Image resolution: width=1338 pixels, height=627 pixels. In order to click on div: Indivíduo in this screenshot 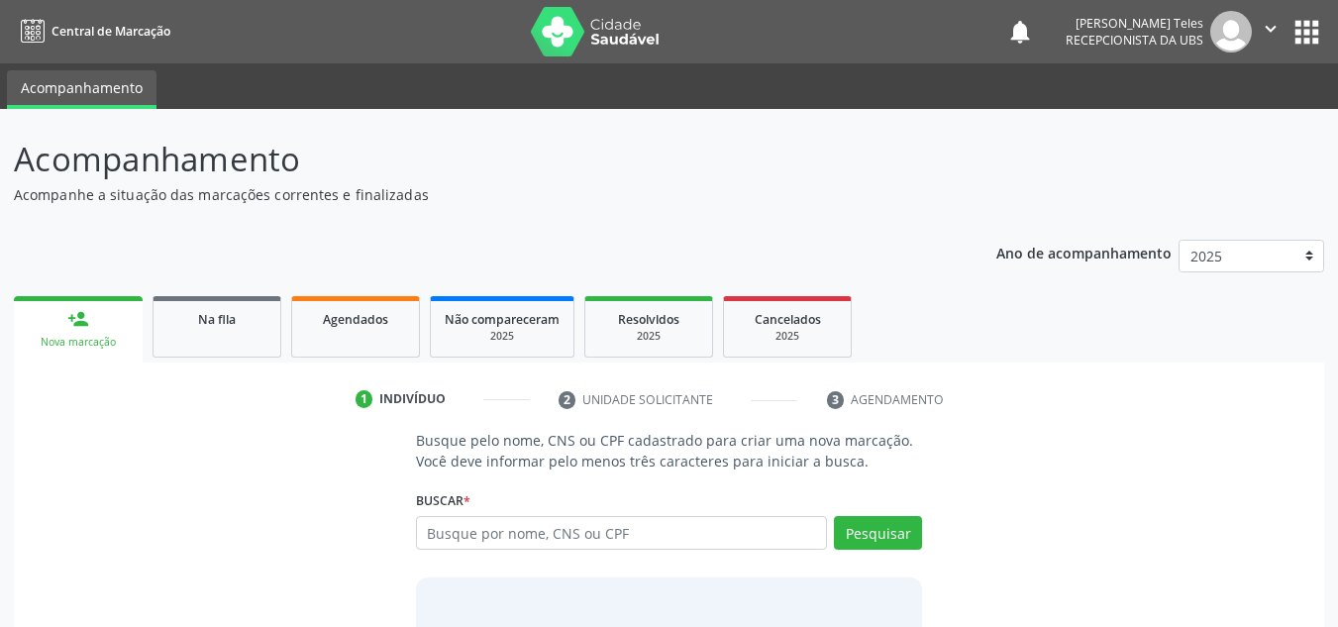, I will do `click(412, 399)`.